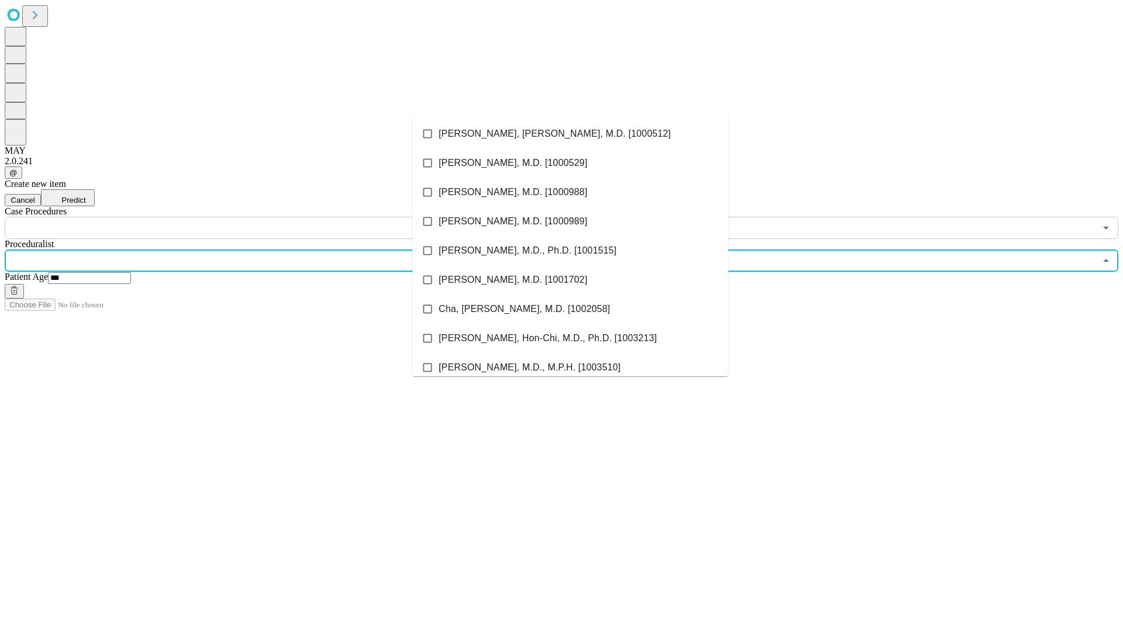  Describe the element at coordinates (1106, 261) in the screenshot. I see `button: Close` at that location.